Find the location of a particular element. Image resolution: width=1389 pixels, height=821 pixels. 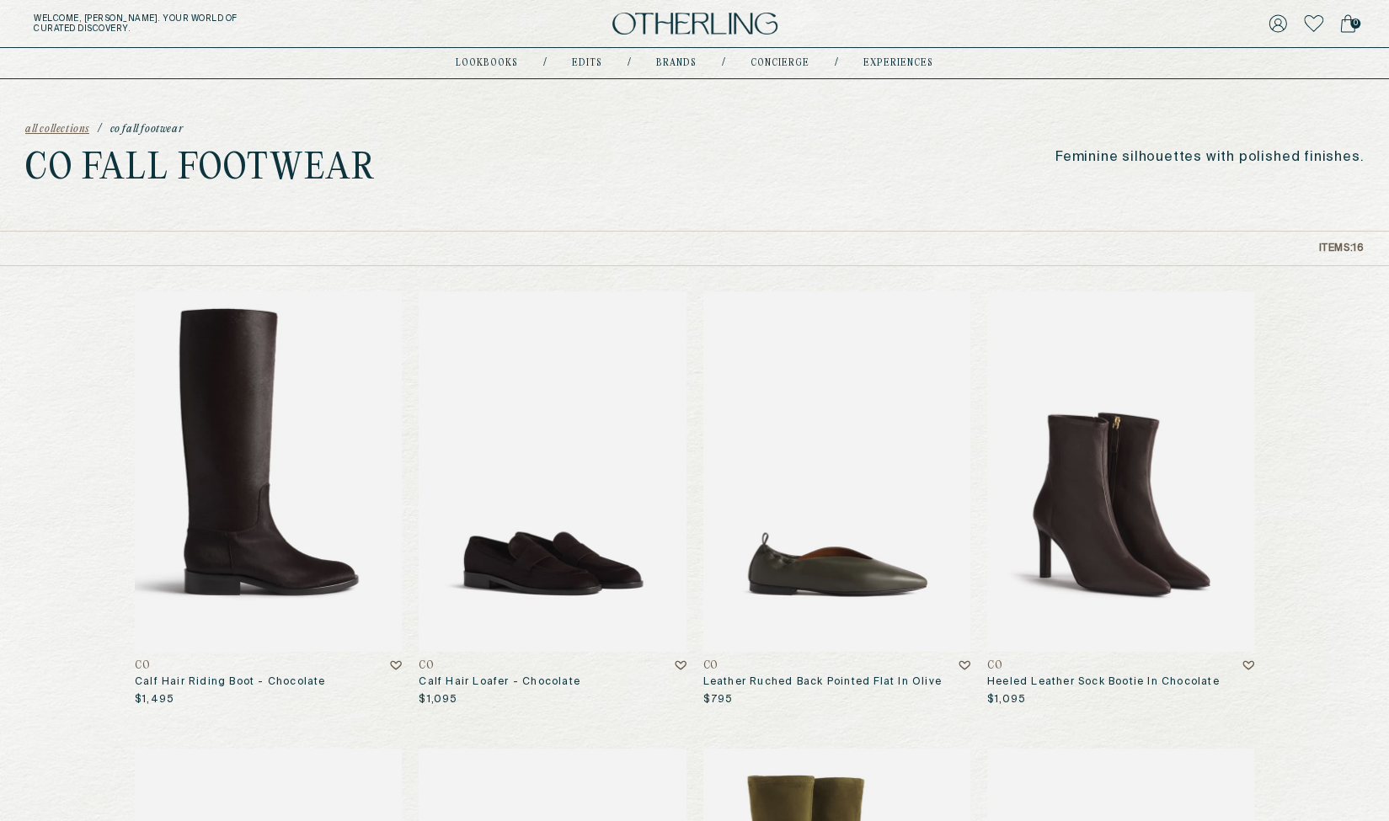

a: Heeled Leather Sock Bootie in ChocolateCOHeeled Leather Sock Bootie In Chocolate$1,095 is located at coordinates (1120, 498).